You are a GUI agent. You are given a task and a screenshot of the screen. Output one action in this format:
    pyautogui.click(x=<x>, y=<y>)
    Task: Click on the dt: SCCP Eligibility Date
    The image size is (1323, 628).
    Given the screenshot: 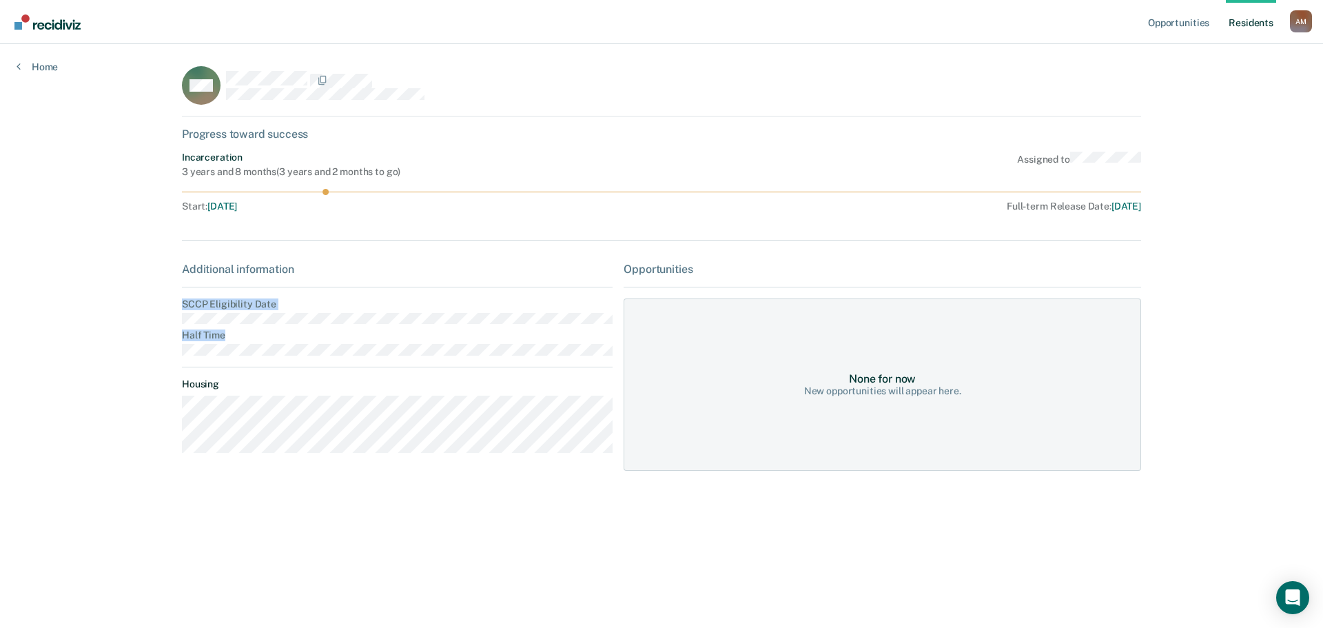 What is the action you would take?
    pyautogui.click(x=397, y=304)
    